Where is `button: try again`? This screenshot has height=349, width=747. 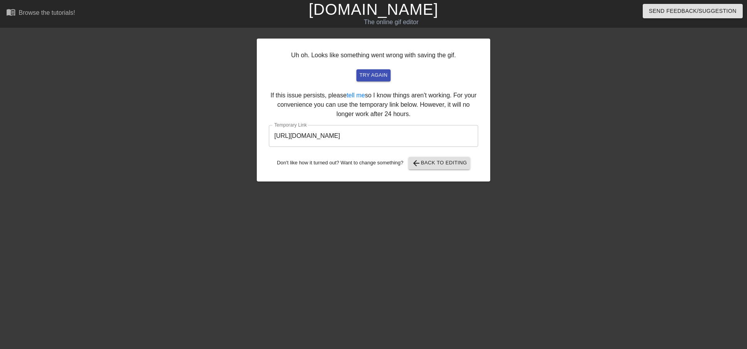
button: try again is located at coordinates (374, 75).